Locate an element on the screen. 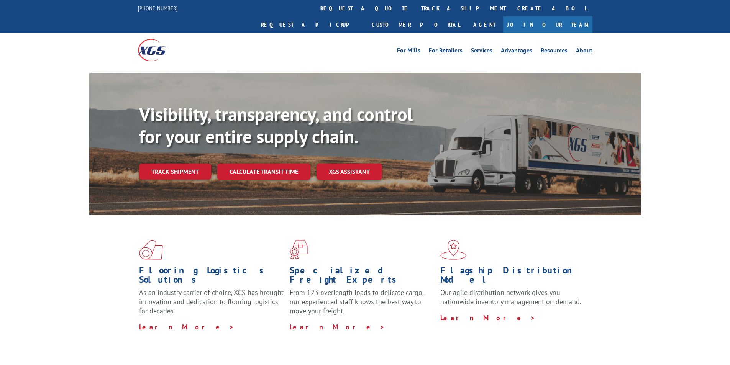  a: Resources is located at coordinates (554, 52).